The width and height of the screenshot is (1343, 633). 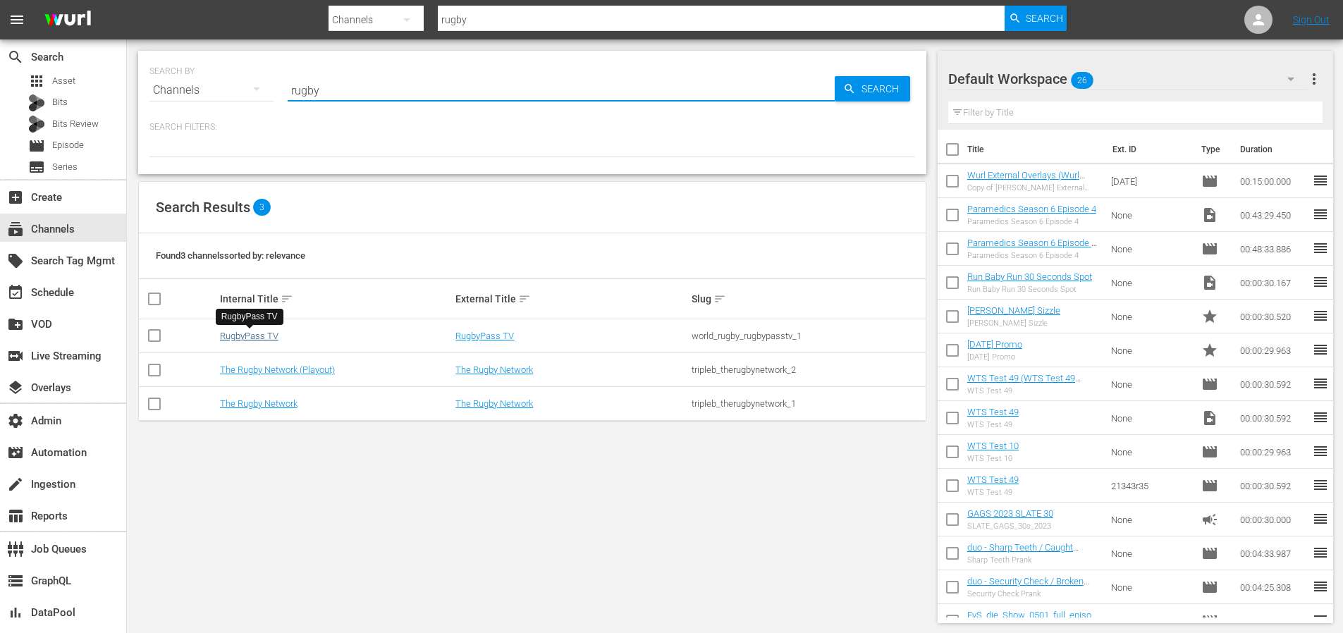 What do you see at coordinates (571, 299) in the screenshot?
I see `div: External Title` at bounding box center [571, 299].